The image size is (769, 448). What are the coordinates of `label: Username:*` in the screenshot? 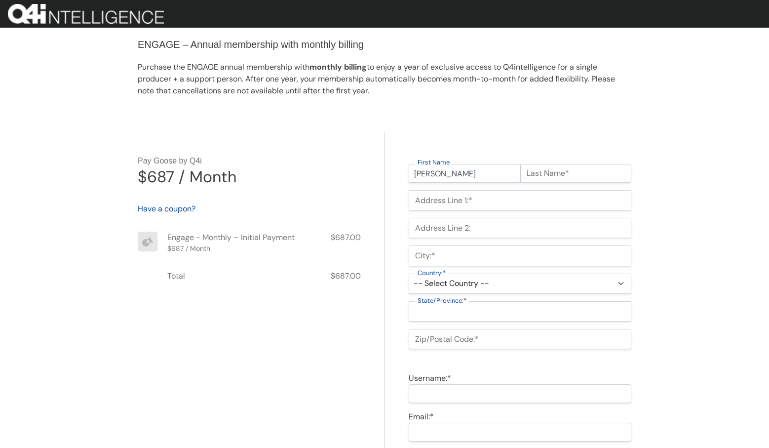 It's located at (430, 378).